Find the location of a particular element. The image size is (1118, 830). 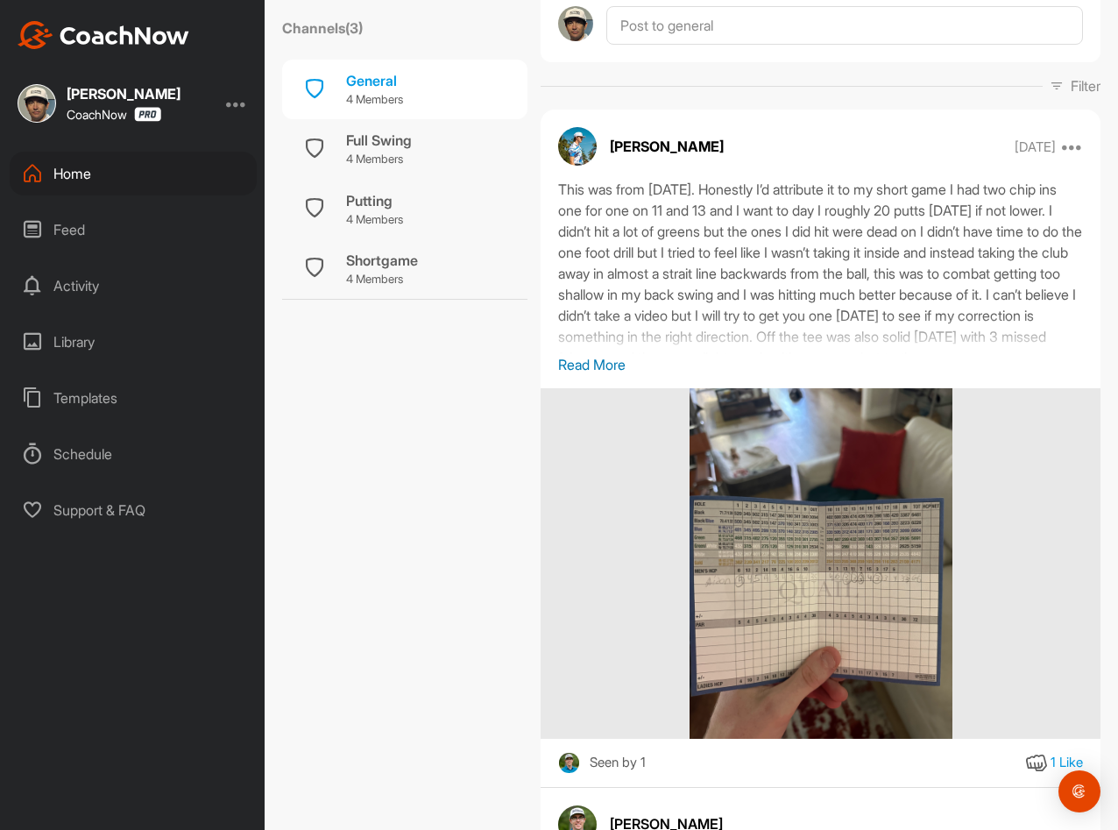

div: Templates is located at coordinates (133, 398).